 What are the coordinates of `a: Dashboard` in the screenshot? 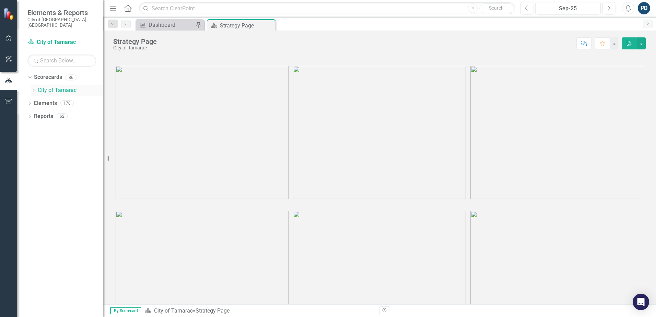 It's located at (165, 25).